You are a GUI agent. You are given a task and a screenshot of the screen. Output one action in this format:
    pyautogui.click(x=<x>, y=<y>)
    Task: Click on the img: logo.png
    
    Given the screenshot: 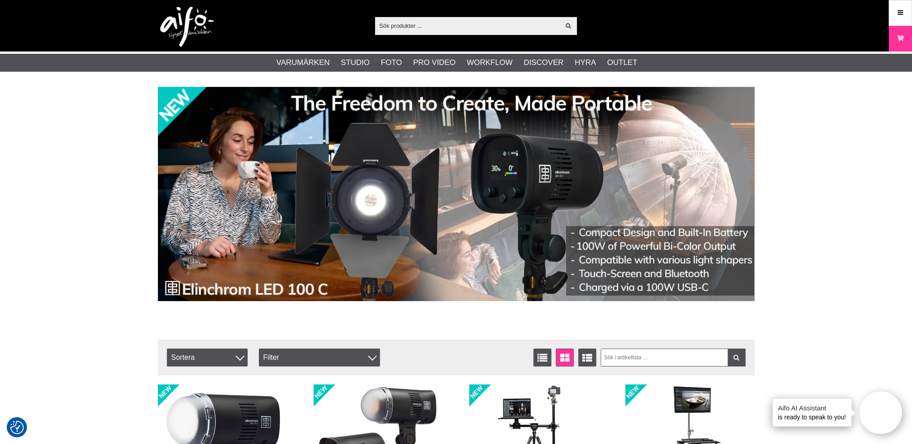 What is the action you would take?
    pyautogui.click(x=187, y=27)
    